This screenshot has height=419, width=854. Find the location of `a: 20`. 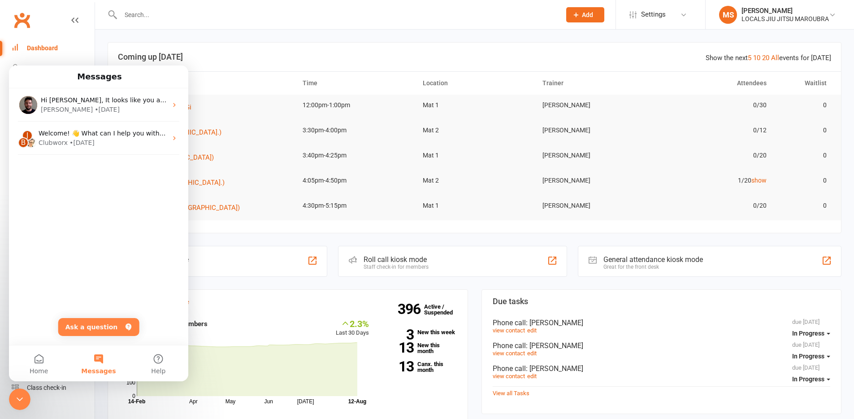

a: 20 is located at coordinates (766, 58).